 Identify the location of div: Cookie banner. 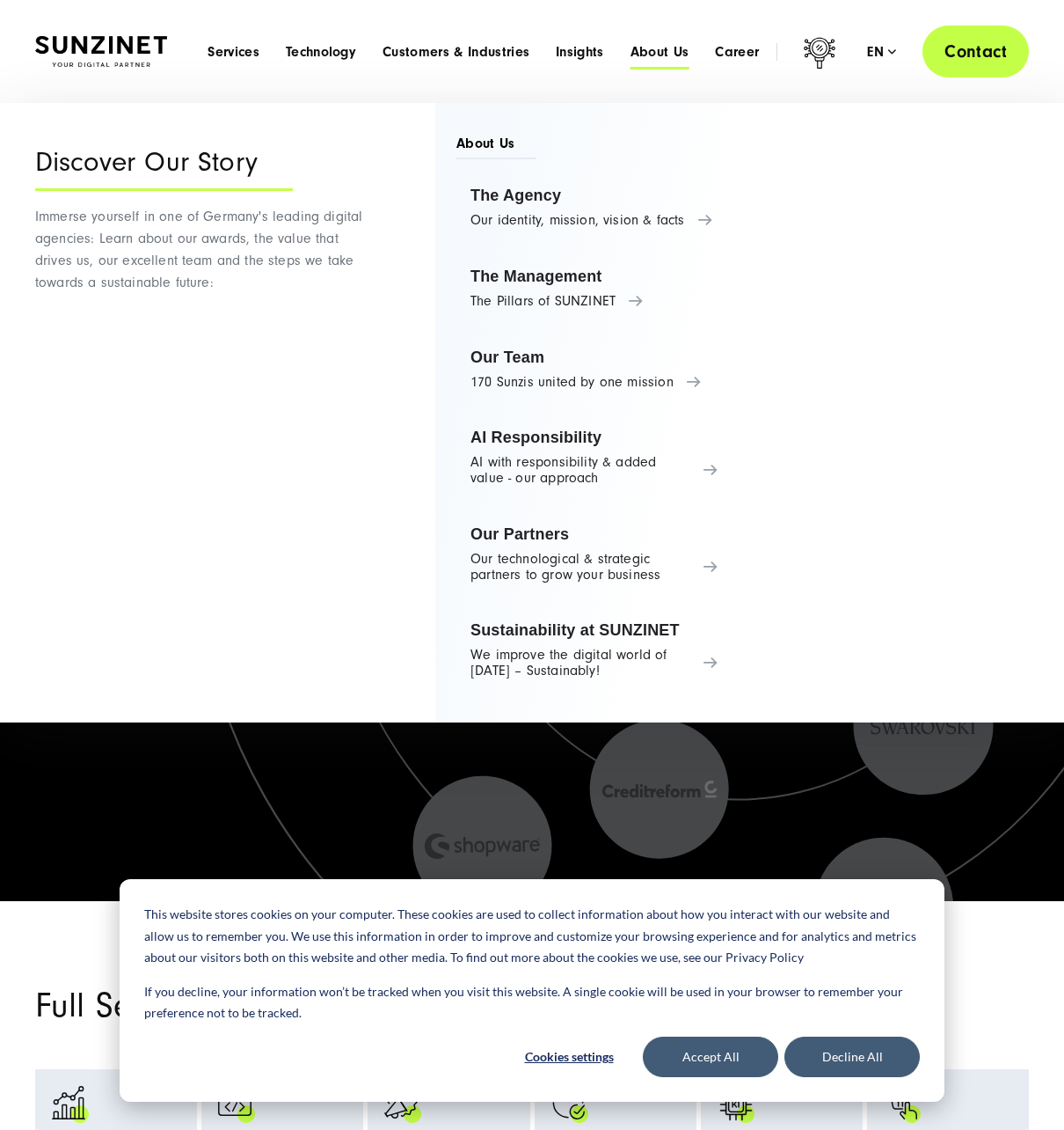
(532, 989).